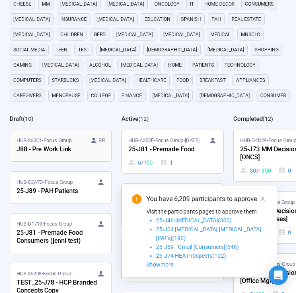 This screenshot has width=296, height=293. What do you see at coordinates (27, 80) in the screenshot?
I see `span: computers` at bounding box center [27, 80].